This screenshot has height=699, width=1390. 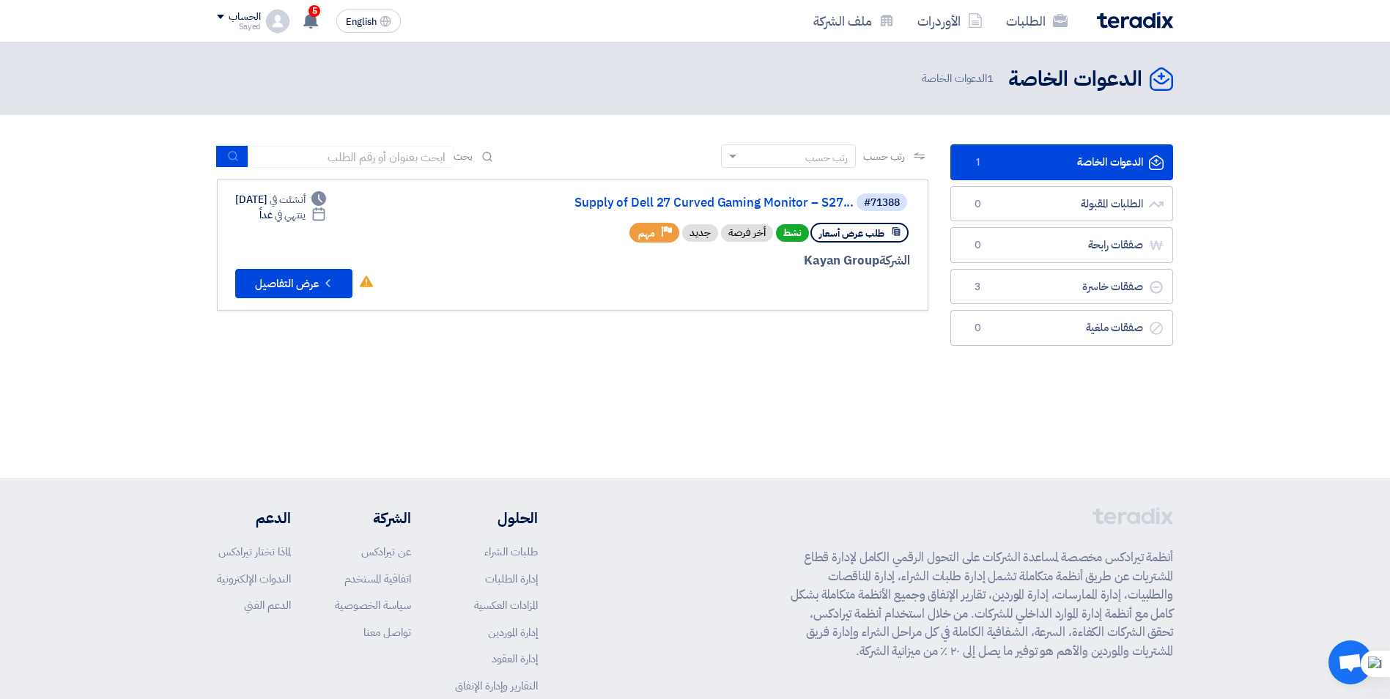 I want to click on a: الطلبات المقبولة0, so click(x=1062, y=204).